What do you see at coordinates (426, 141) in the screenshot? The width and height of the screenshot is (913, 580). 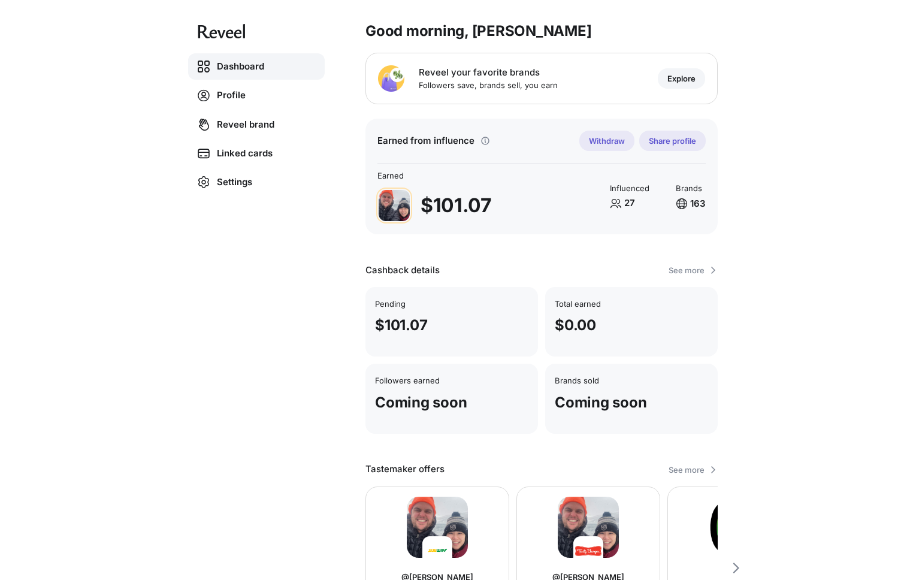 I see `p: Earned from influence` at bounding box center [426, 141].